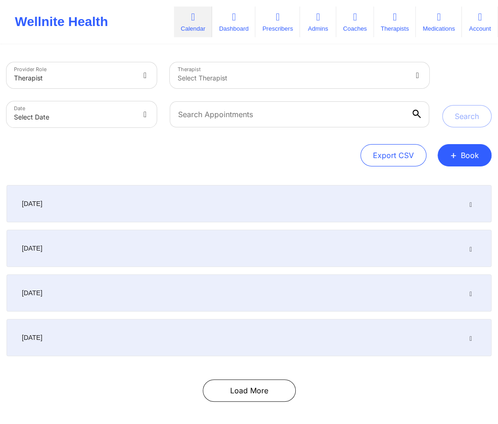  Describe the element at coordinates (318, 22) in the screenshot. I see `a: Admins` at that location.